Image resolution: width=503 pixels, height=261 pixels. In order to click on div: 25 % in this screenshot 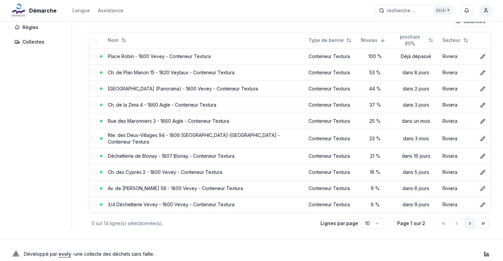, I will do `click(375, 121)`.